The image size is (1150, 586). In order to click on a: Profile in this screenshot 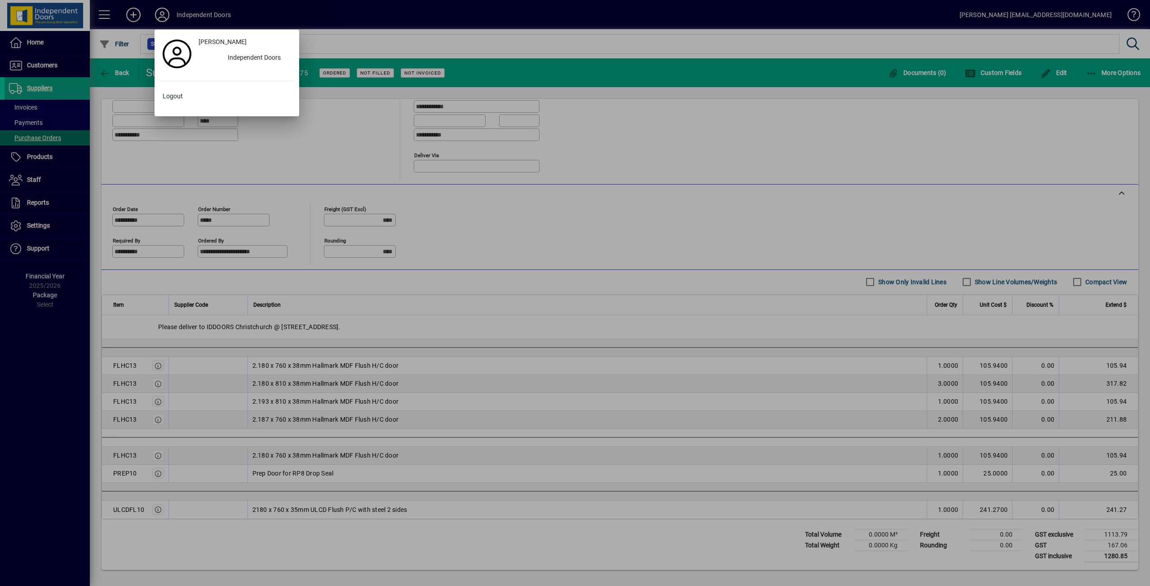, I will do `click(177, 54)`.